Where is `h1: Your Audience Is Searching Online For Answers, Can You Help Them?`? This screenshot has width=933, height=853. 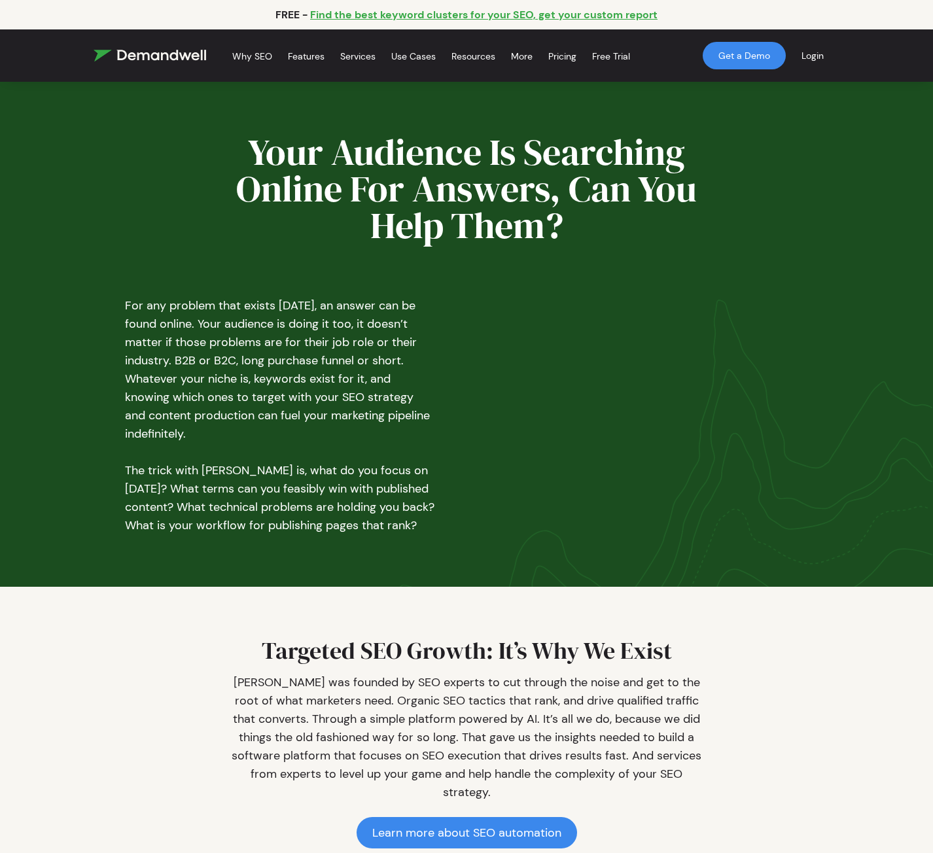
h1: Your Audience Is Searching Online For Answers, Can You Help Them? is located at coordinates (466, 189).